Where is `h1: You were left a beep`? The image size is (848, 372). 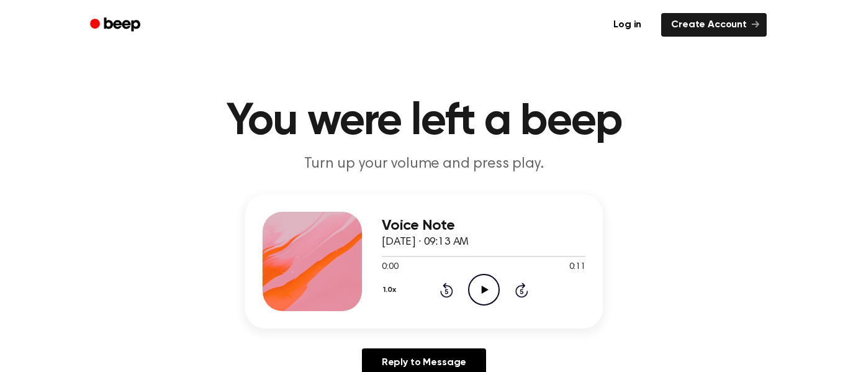
h1: You were left a beep is located at coordinates (424, 122).